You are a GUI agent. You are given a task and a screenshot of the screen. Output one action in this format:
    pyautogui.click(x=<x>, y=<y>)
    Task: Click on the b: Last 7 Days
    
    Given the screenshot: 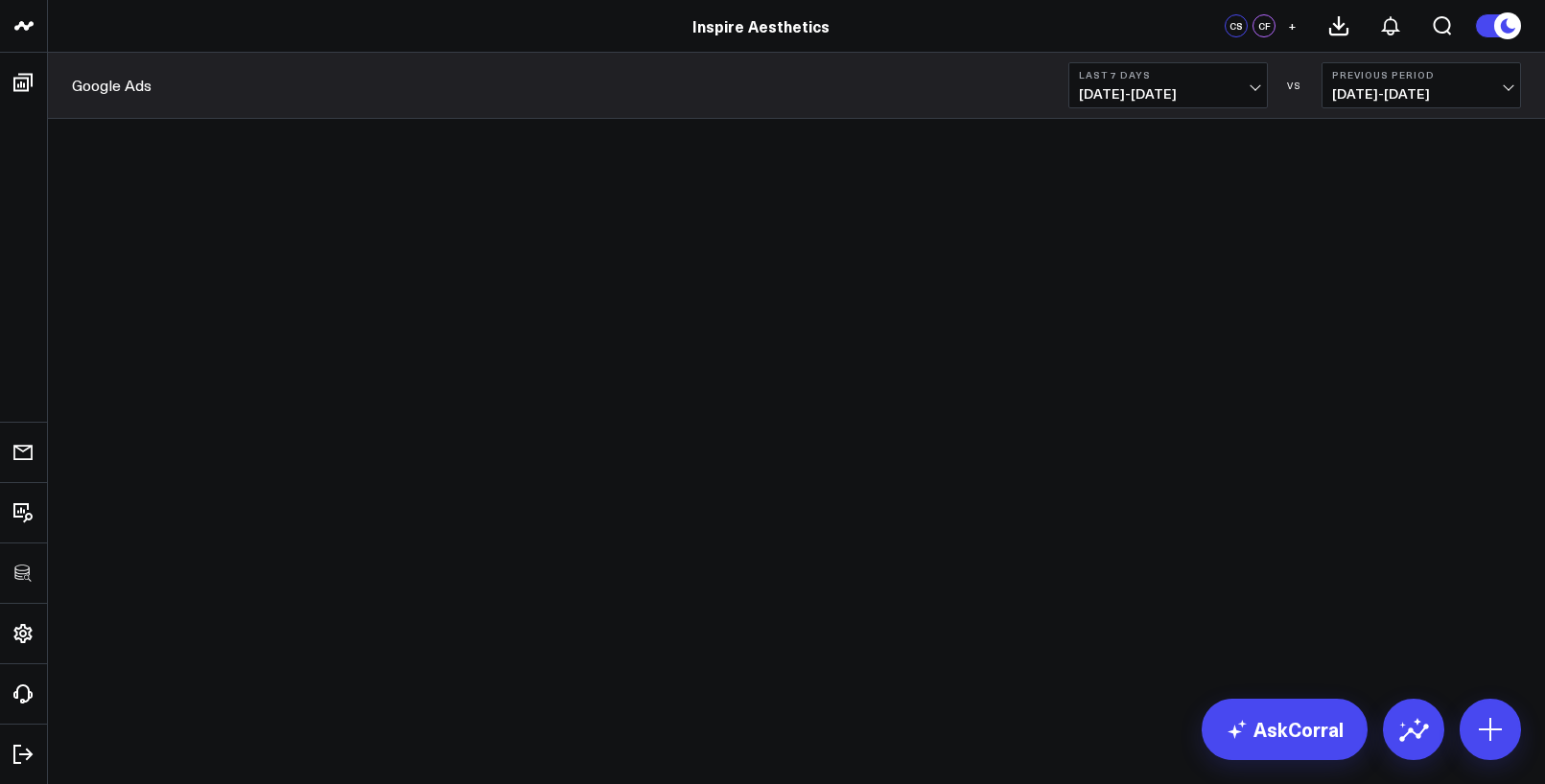 What is the action you would take?
    pyautogui.click(x=1168, y=74)
    